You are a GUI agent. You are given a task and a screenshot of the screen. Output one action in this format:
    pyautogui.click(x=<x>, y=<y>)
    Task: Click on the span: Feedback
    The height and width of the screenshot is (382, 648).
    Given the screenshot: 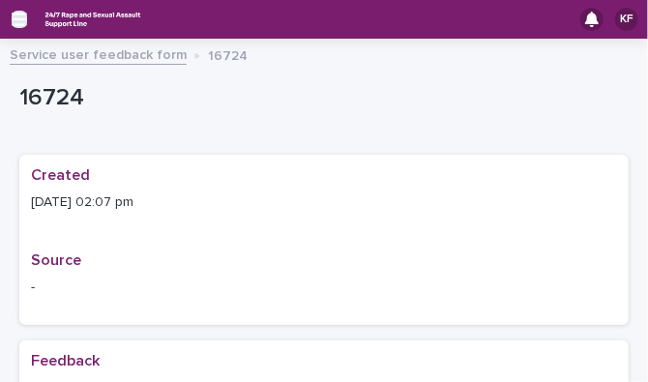 What is the action you would take?
    pyautogui.click(x=65, y=360)
    